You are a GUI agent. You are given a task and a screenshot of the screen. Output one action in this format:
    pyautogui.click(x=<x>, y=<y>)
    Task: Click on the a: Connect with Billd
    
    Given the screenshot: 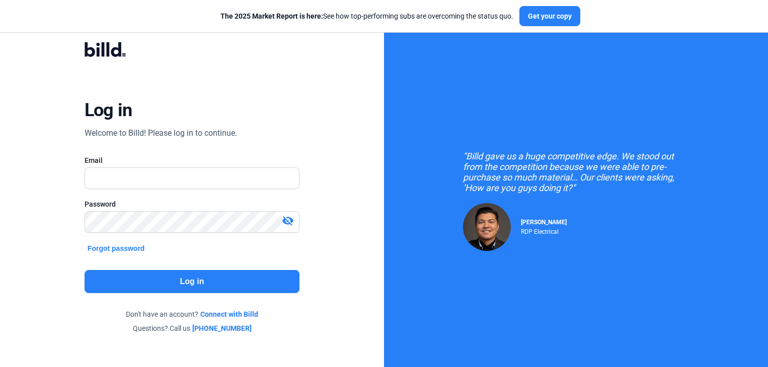 What is the action you would take?
    pyautogui.click(x=229, y=314)
    